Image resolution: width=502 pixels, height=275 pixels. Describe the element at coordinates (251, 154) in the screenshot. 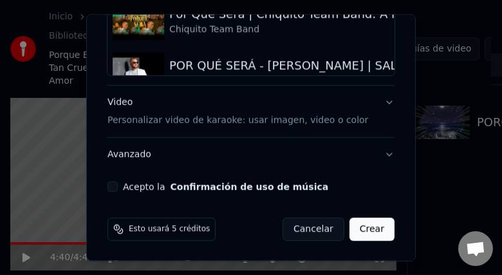

I see `button: Avanzado` at that location.